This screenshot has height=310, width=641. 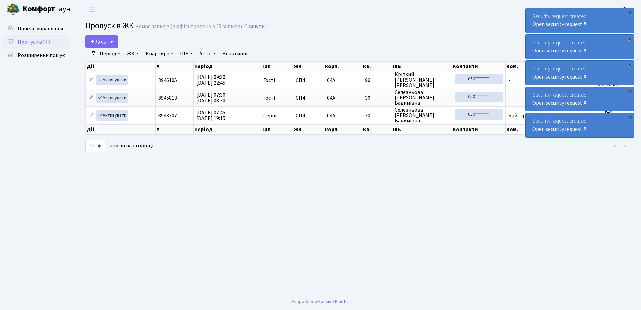 I want to click on img: logo.png, so click(x=13, y=9).